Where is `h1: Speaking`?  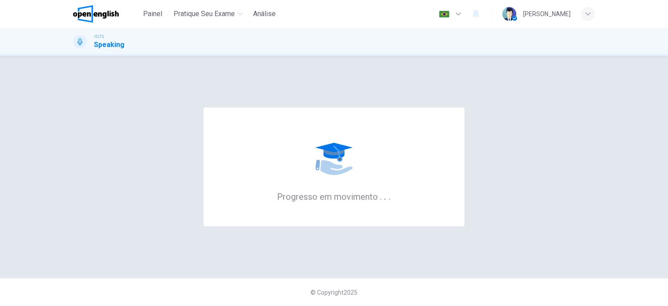
h1: Speaking is located at coordinates (109, 45).